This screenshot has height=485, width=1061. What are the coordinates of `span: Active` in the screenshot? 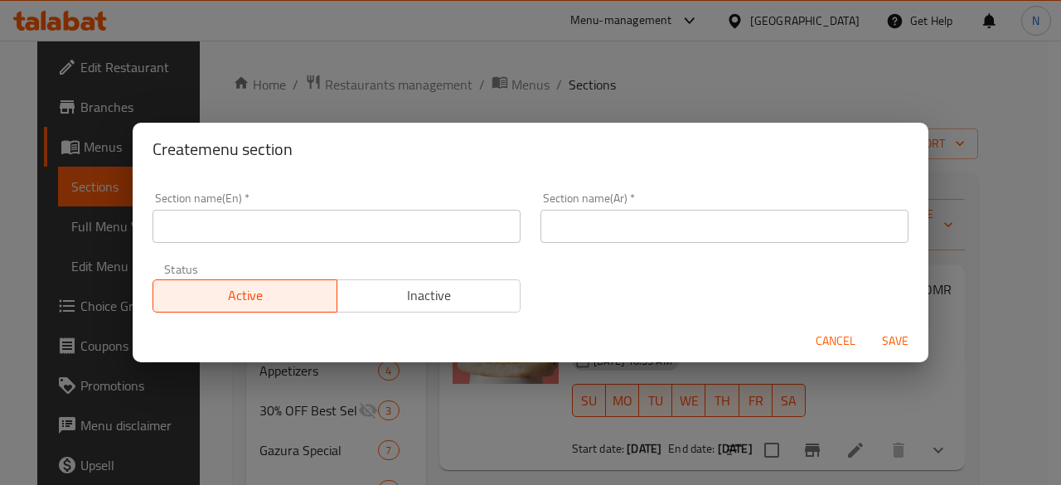 It's located at (245, 295).